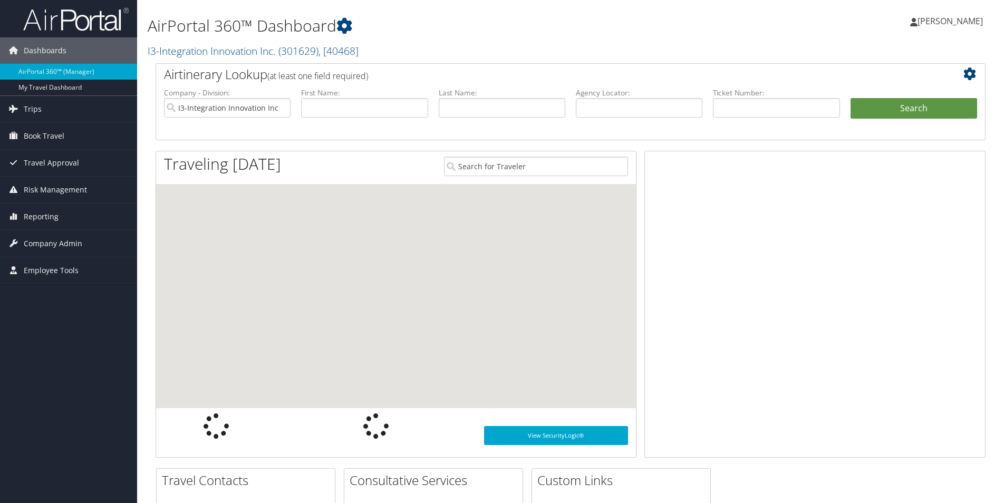 This screenshot has width=1004, height=503. Describe the element at coordinates (914, 109) in the screenshot. I see `button: Search` at that location.